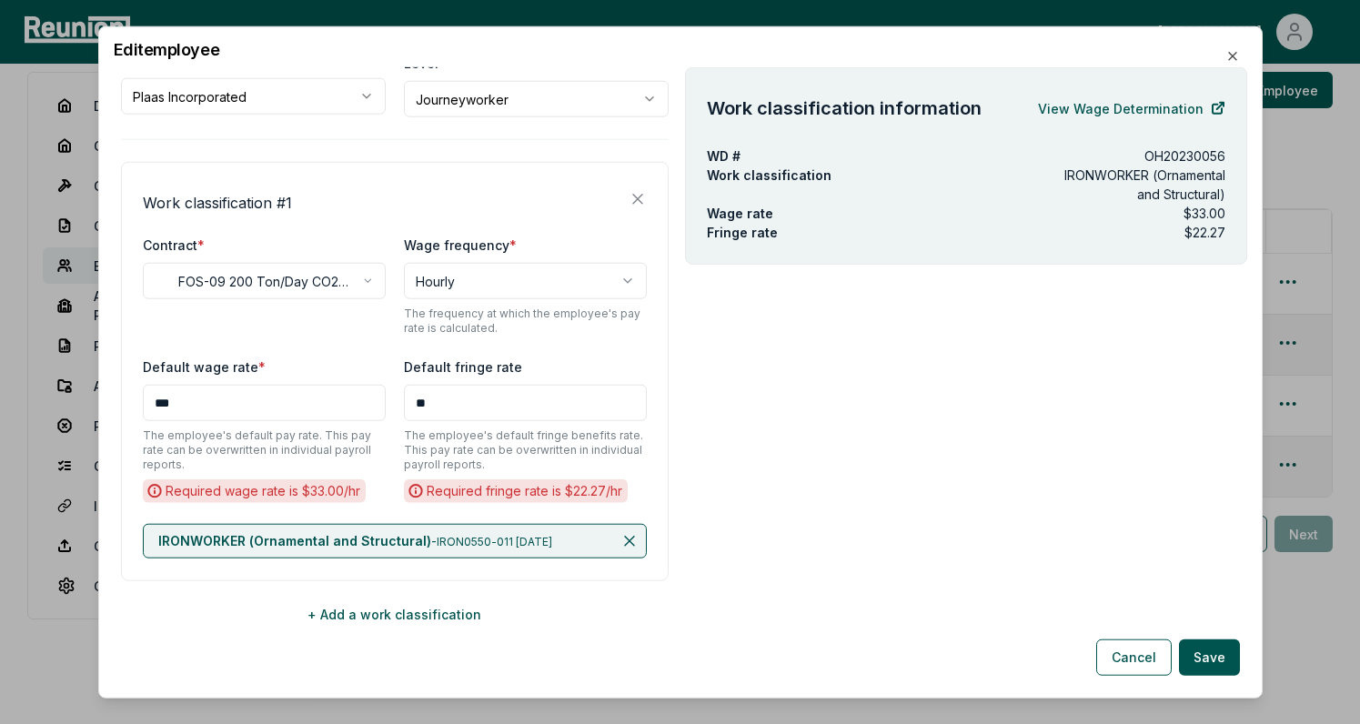 Image resolution: width=1360 pixels, height=724 pixels. What do you see at coordinates (861, 175) in the screenshot?
I see `p: Work classification` at bounding box center [861, 175].